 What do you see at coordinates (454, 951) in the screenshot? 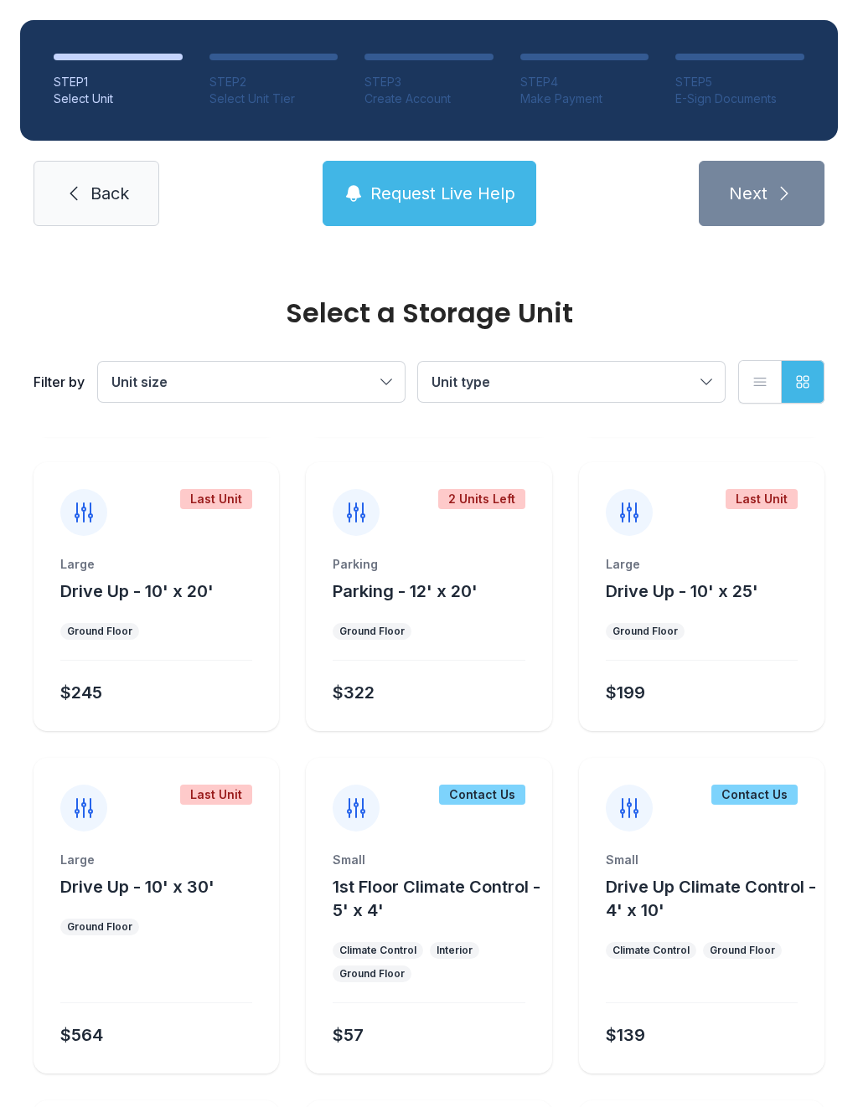
I see `div: Interior` at bounding box center [454, 951].